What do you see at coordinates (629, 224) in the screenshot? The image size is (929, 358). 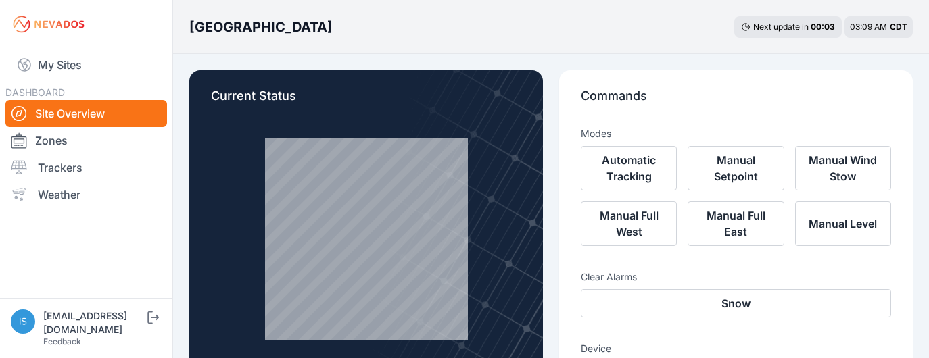 I see `button: Manual Full West` at bounding box center [629, 224].